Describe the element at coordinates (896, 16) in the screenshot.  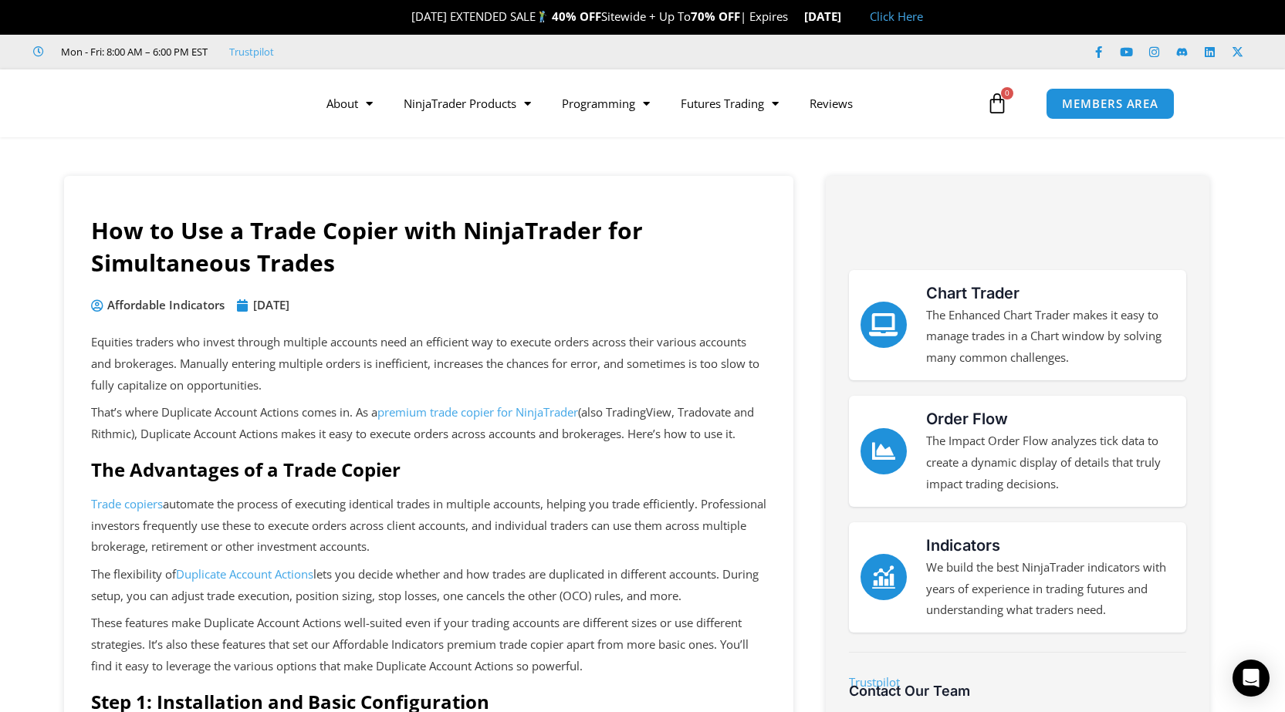
I see `a: Click Here` at that location.